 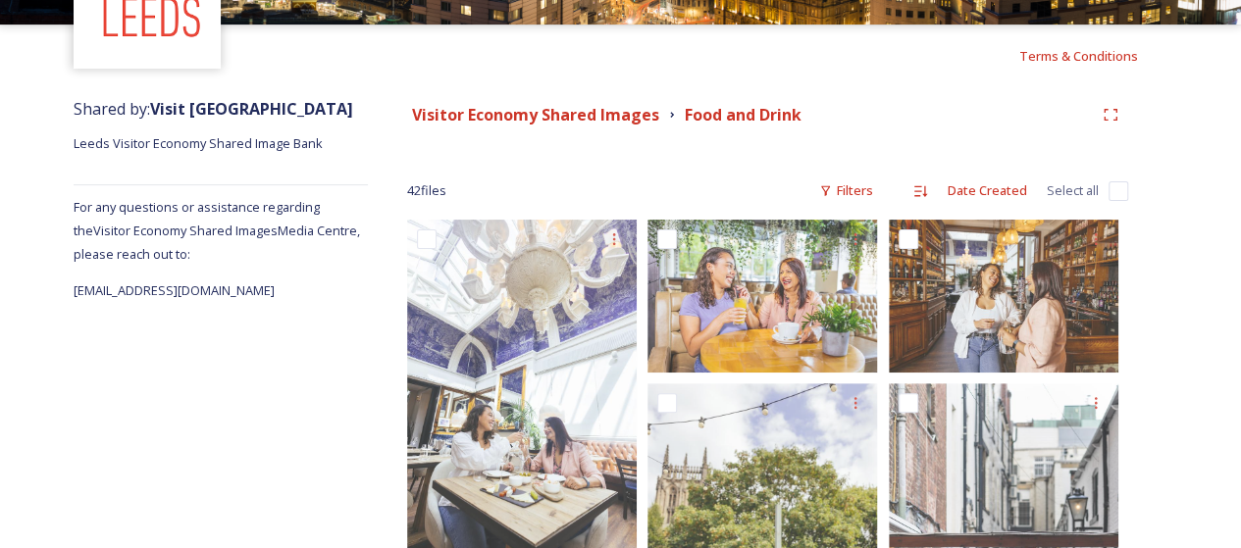 What do you see at coordinates (987, 190) in the screenshot?
I see `div: Date Created` at bounding box center [987, 190].